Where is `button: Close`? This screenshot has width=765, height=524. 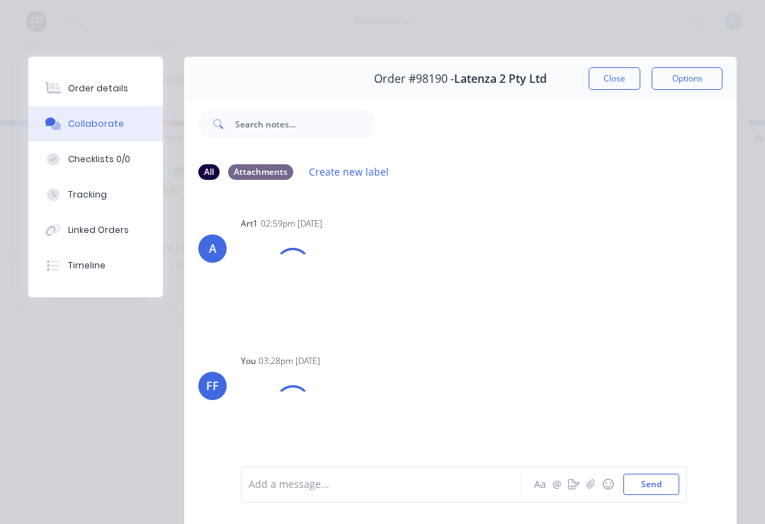
button: Close is located at coordinates (614, 79).